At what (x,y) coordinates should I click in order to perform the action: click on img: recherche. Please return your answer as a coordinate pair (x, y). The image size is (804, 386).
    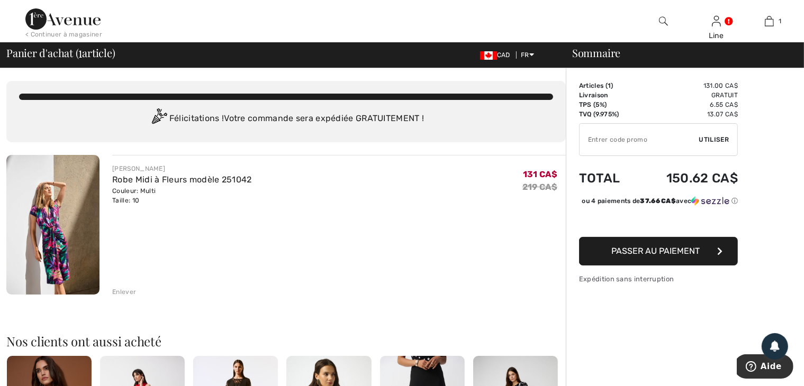
    Looking at the image, I should click on (663, 21).